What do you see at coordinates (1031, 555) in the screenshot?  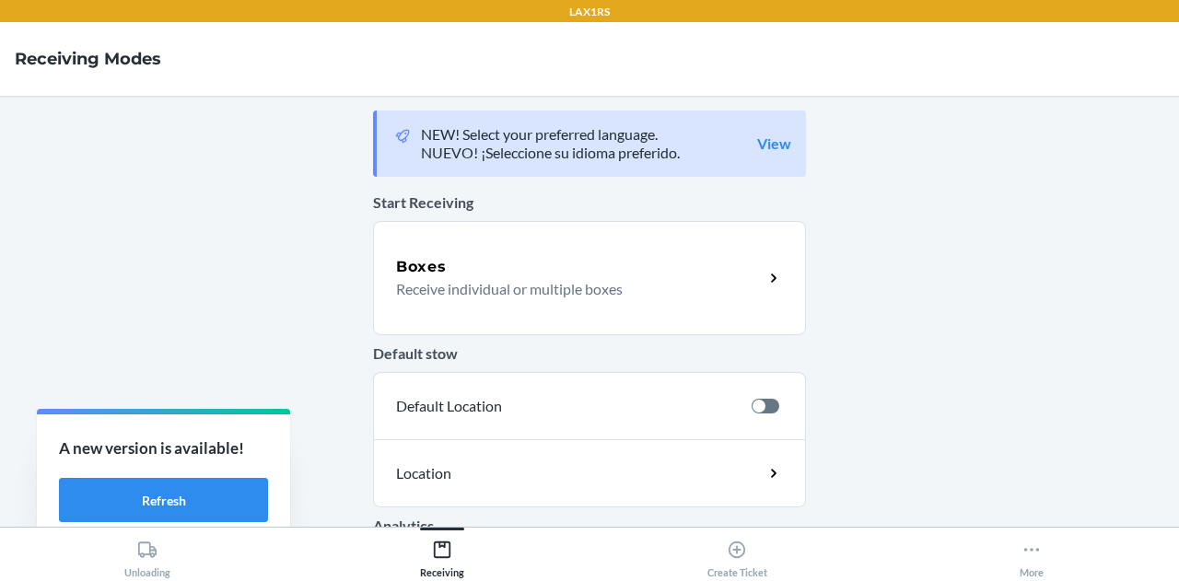 I see `div: More` at bounding box center [1031, 555].